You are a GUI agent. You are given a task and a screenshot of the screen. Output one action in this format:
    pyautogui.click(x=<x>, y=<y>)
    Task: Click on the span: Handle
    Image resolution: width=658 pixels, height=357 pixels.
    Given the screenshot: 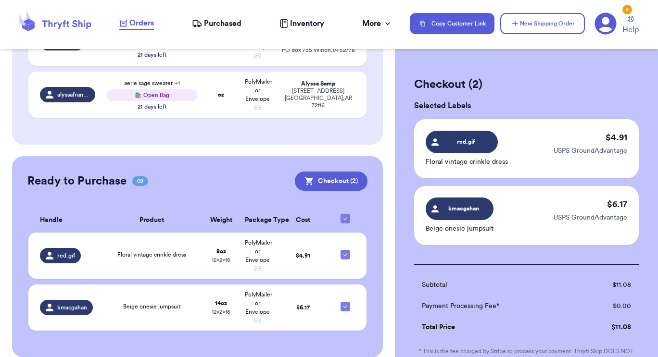 What is the action you would take?
    pyautogui.click(x=51, y=220)
    